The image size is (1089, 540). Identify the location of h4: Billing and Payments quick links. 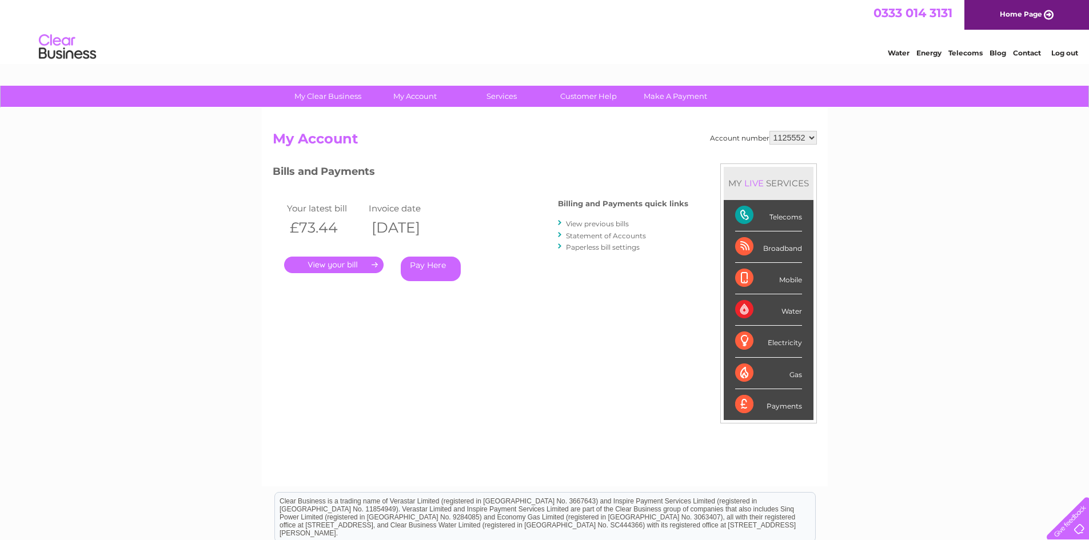
(623, 204).